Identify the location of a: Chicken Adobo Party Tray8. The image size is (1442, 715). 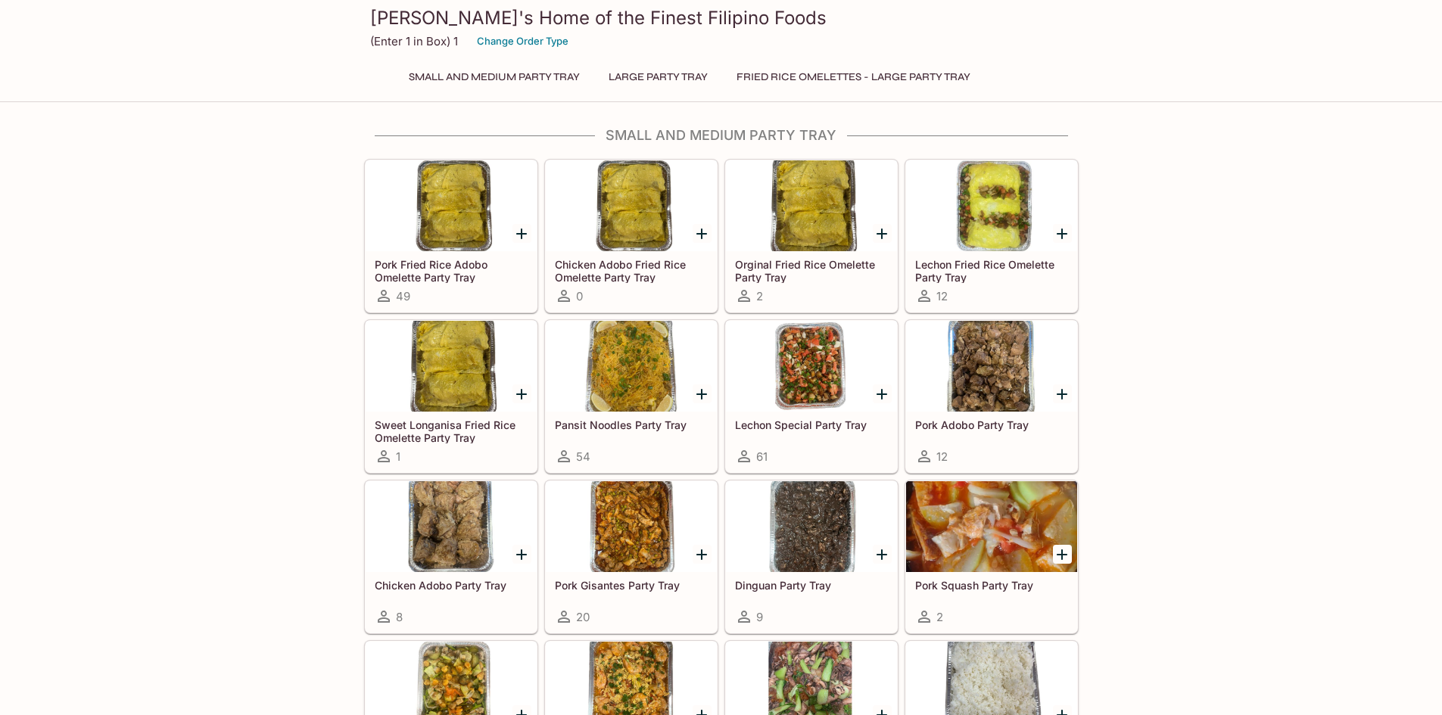
(451, 557).